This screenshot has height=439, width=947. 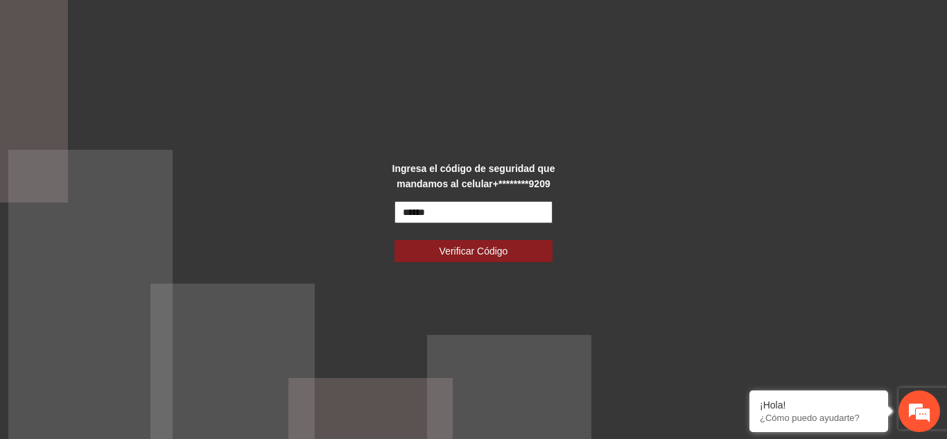 I want to click on div: ¡Hola!, so click(x=818, y=405).